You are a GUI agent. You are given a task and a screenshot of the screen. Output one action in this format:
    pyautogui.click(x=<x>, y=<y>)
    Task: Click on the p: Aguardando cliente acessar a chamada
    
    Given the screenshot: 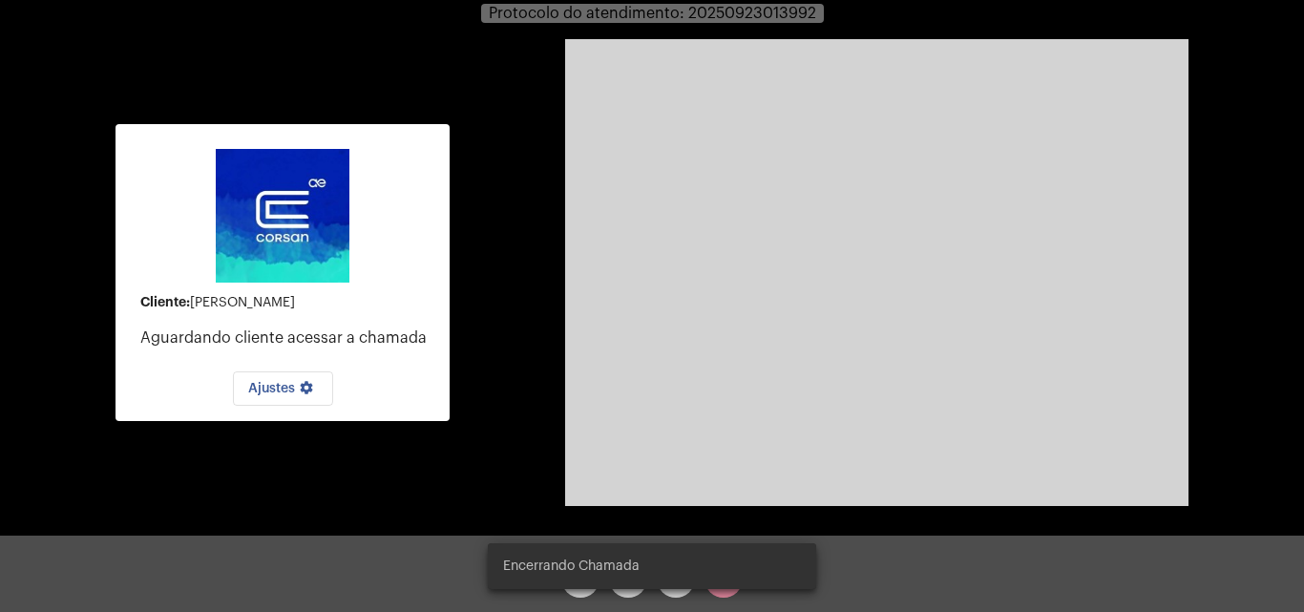 What is the action you would take?
    pyautogui.click(x=287, y=338)
    